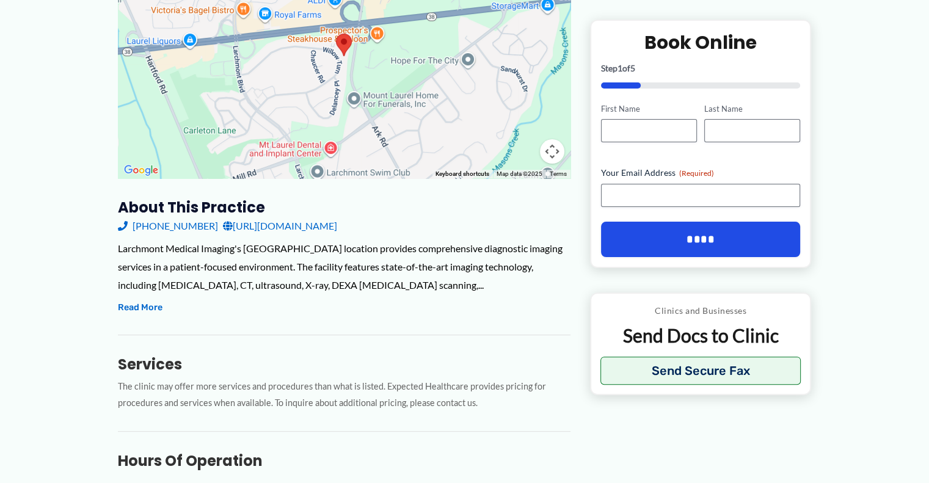  What do you see at coordinates (140, 308) in the screenshot?
I see `button: Read More` at bounding box center [140, 308].